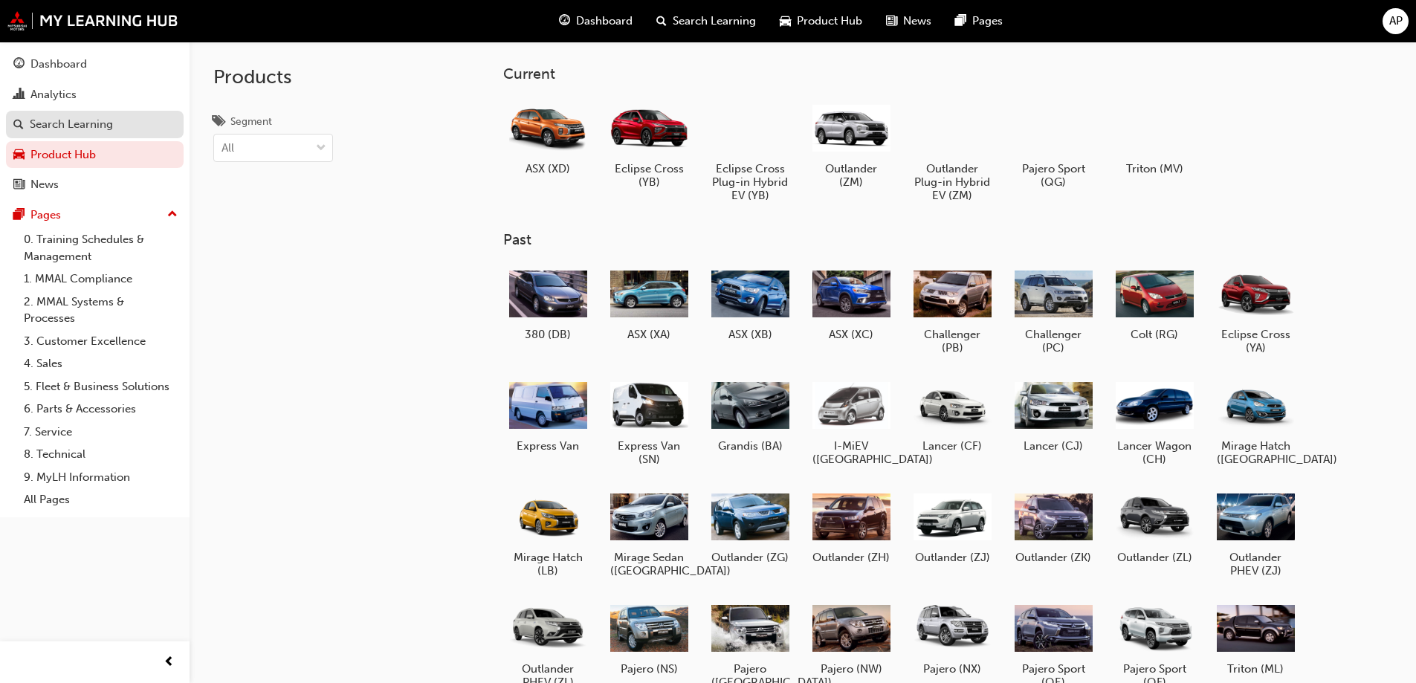  Describe the element at coordinates (100, 279) in the screenshot. I see `a: 1. MMAL Compliance` at that location.